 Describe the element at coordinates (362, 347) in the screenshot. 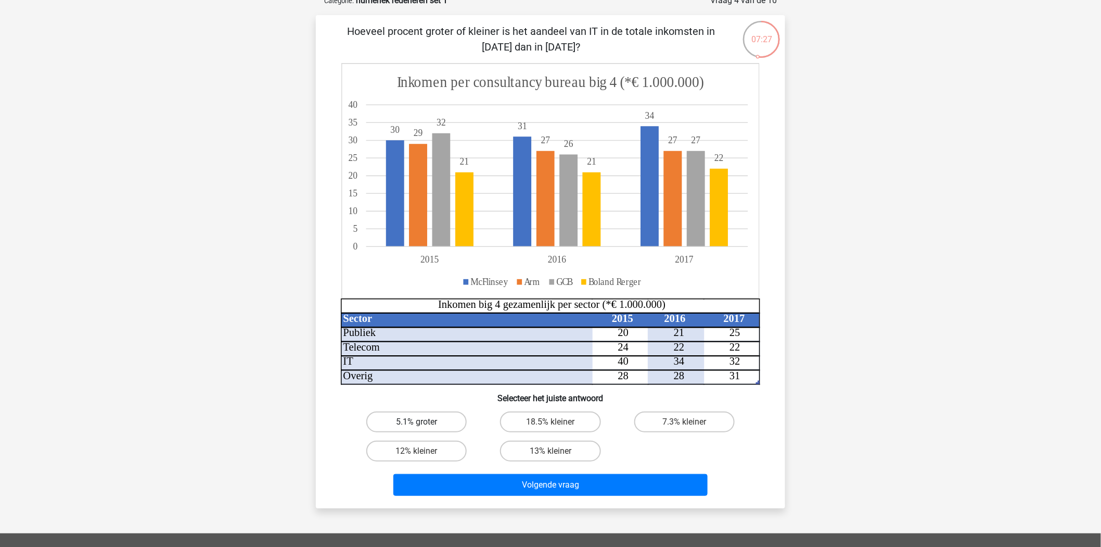

I see `tspan: Telecom` at that location.